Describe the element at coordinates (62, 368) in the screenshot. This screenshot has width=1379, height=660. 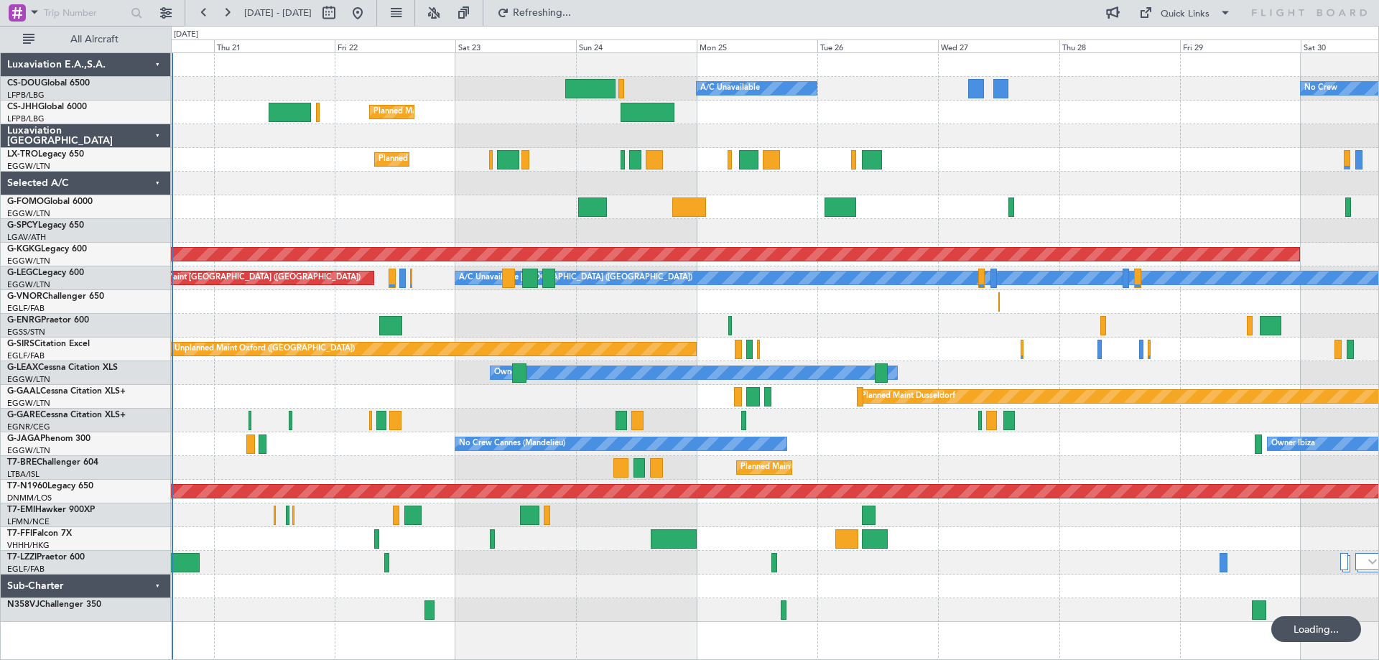
I see `a: G-LEAXCessna Citation XLS` at that location.